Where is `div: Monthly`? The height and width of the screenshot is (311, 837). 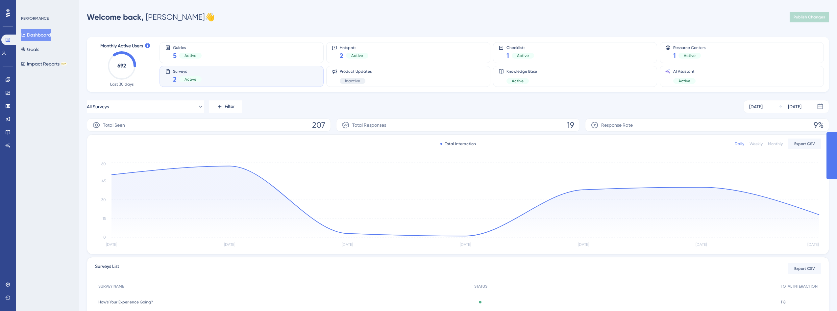 div: Monthly is located at coordinates (775, 144).